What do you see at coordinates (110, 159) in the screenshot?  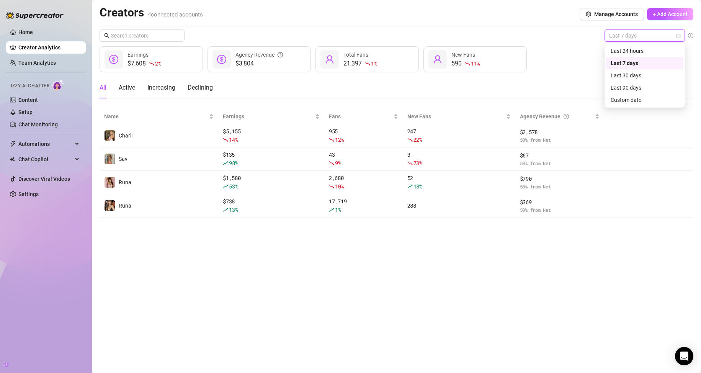 I see `img: Sav` at bounding box center [110, 159].